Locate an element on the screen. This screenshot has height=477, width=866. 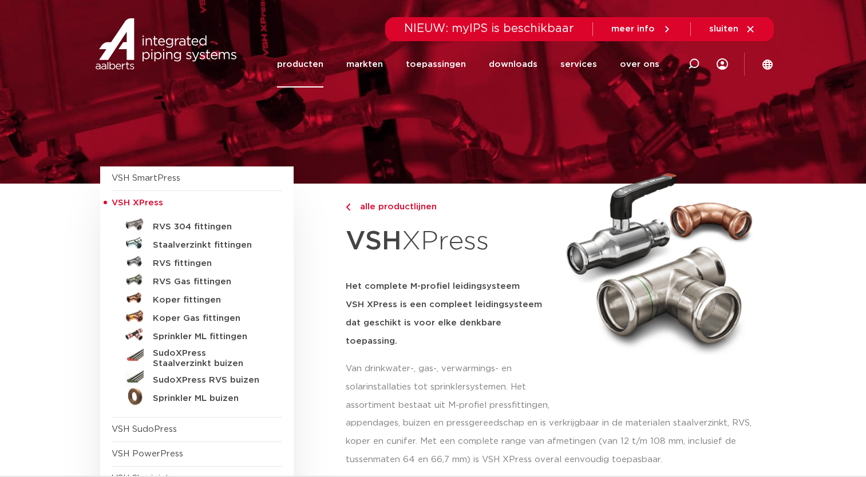
a: RVS 304 fittingen is located at coordinates (197, 225).